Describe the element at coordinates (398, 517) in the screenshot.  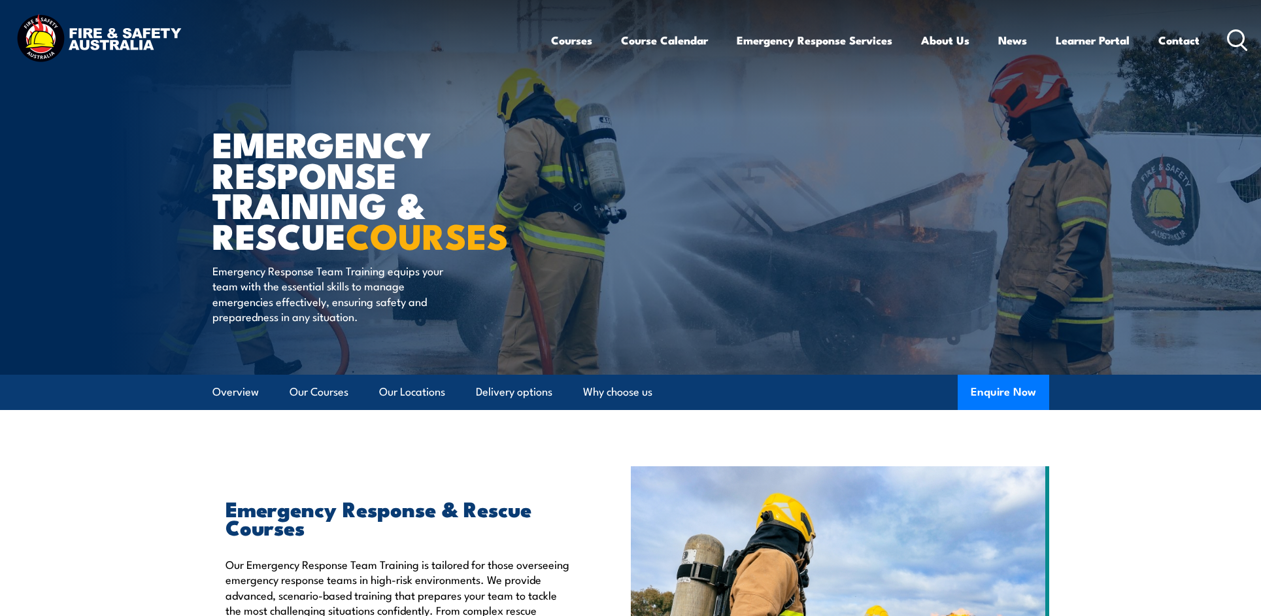
I see `h2: Emergency Response & Rescue Courses` at that location.